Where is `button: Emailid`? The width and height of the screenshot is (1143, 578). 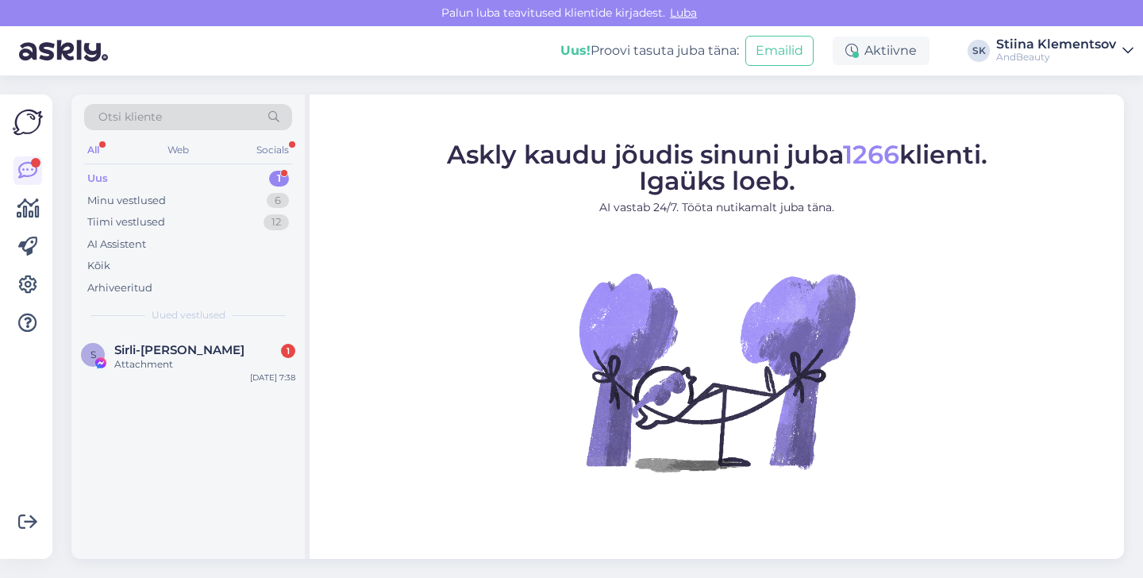
button: Emailid is located at coordinates (780, 51).